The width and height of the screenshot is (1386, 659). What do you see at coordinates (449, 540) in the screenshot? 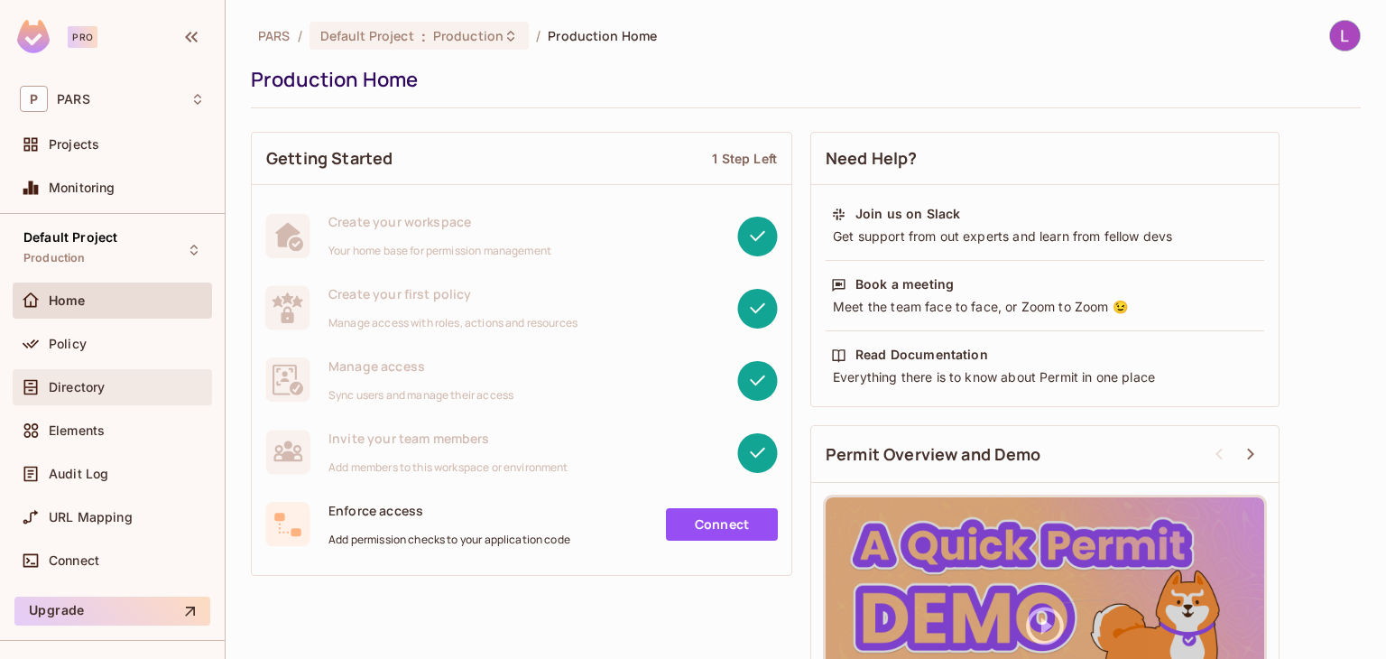
I see `span: Add permission checks to your application code` at bounding box center [449, 540].